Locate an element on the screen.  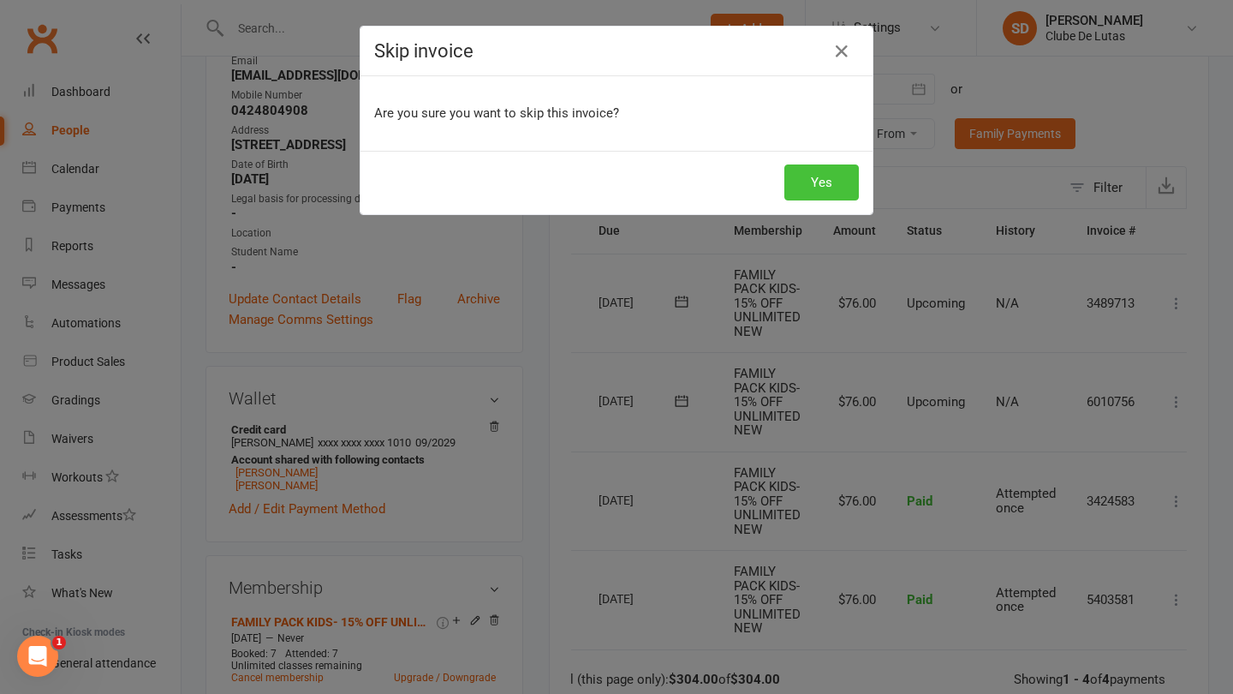
button: Close is located at coordinates (842, 51).